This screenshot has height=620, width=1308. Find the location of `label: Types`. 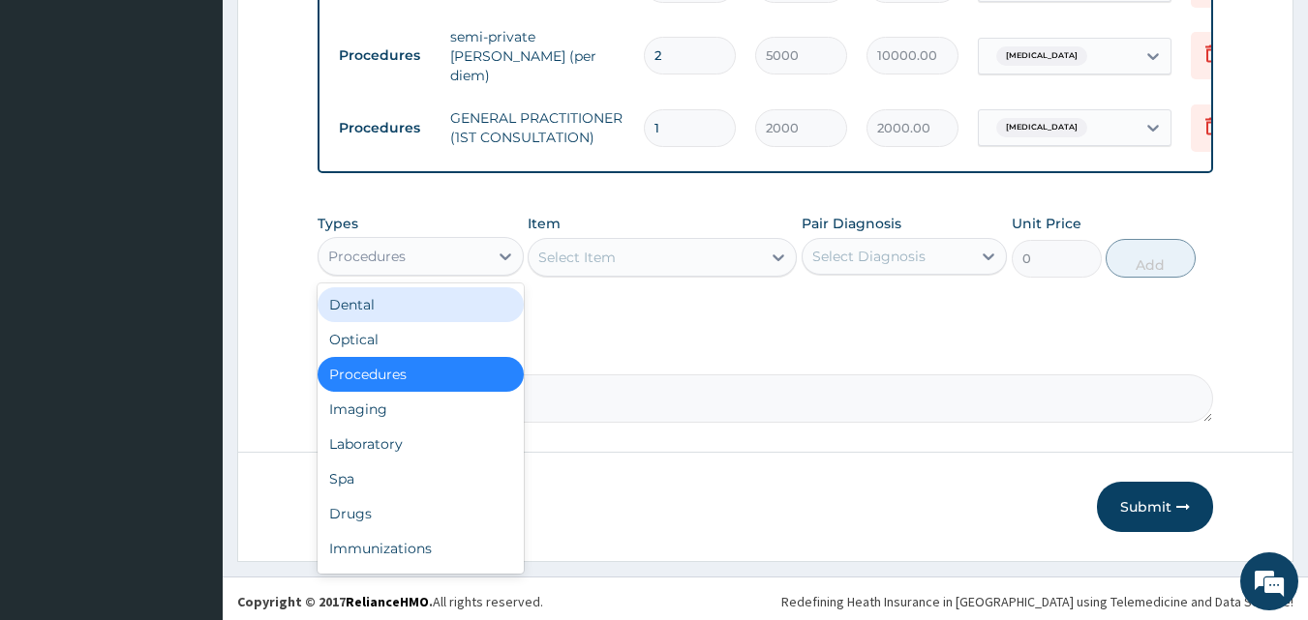

label: Types is located at coordinates (338, 224).